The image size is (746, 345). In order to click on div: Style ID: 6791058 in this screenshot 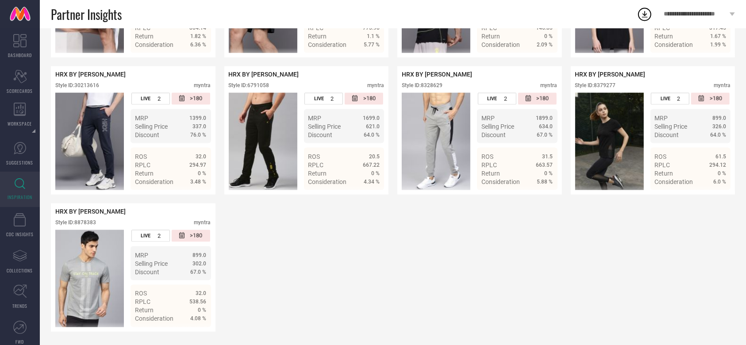, I will do `click(249, 85)`.